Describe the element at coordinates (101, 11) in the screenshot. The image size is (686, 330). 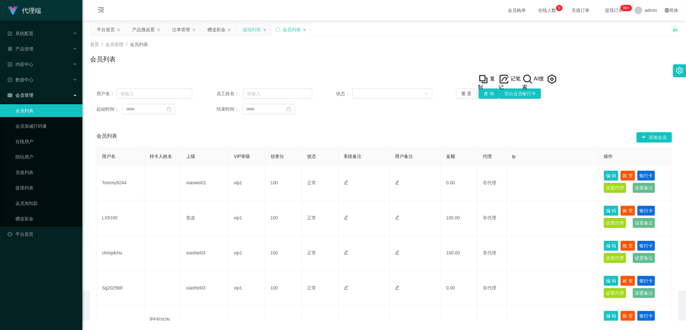
I see `i: 图标: menu-fold` at that location.